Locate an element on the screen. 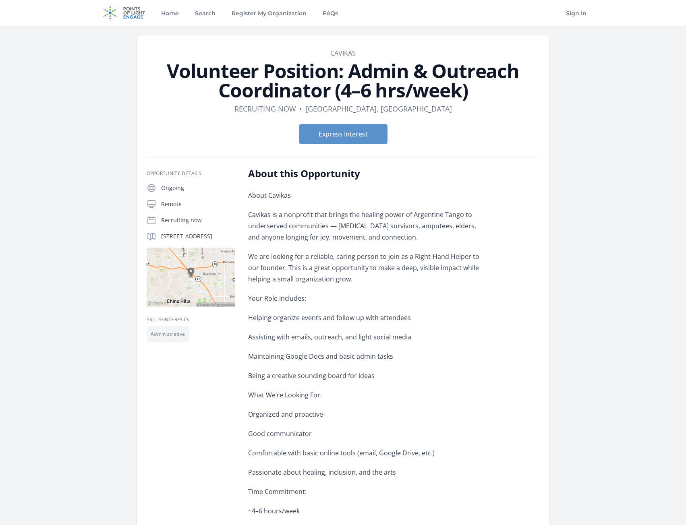 The width and height of the screenshot is (686, 525). p: ~4–6 hours/week is located at coordinates (366, 511).